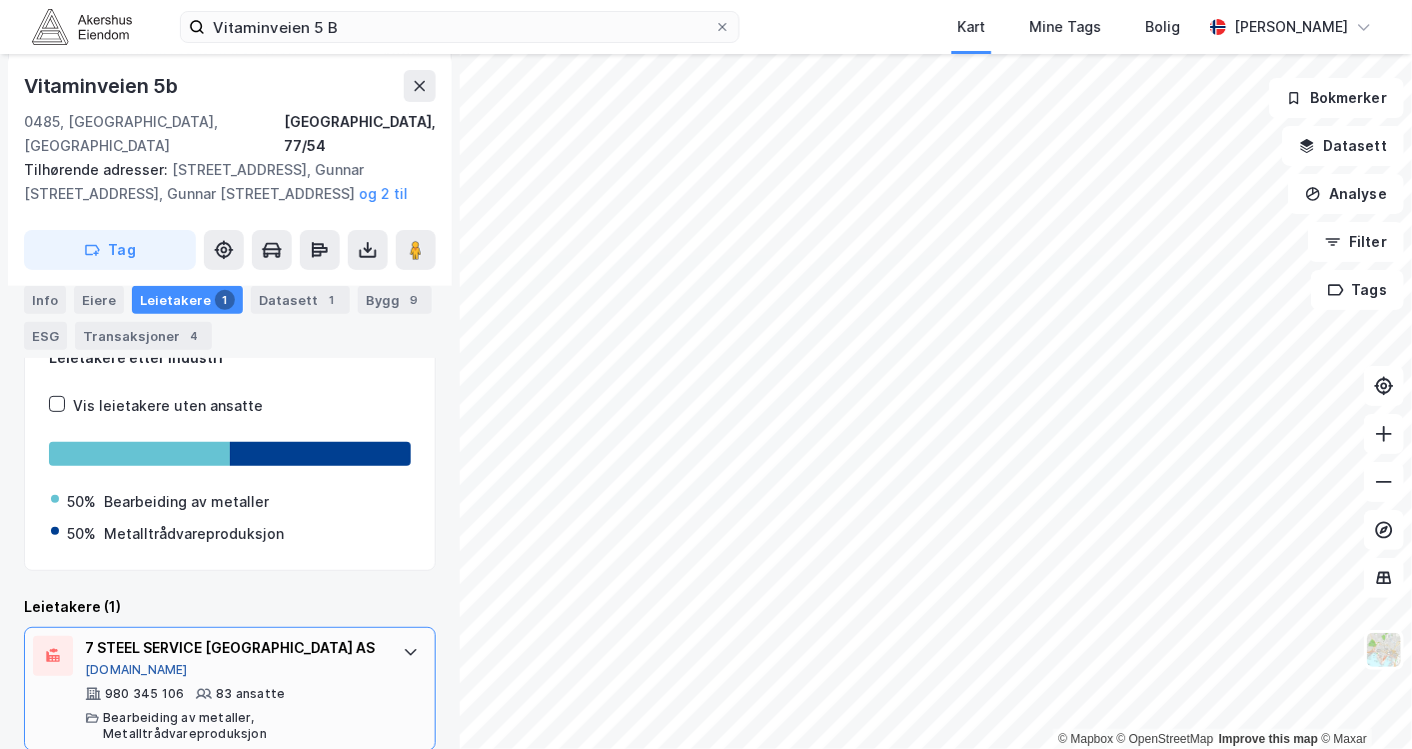 Image resolution: width=1412 pixels, height=749 pixels. Describe the element at coordinates (230, 358) in the screenshot. I see `div: Leietakere etter industri` at that location.